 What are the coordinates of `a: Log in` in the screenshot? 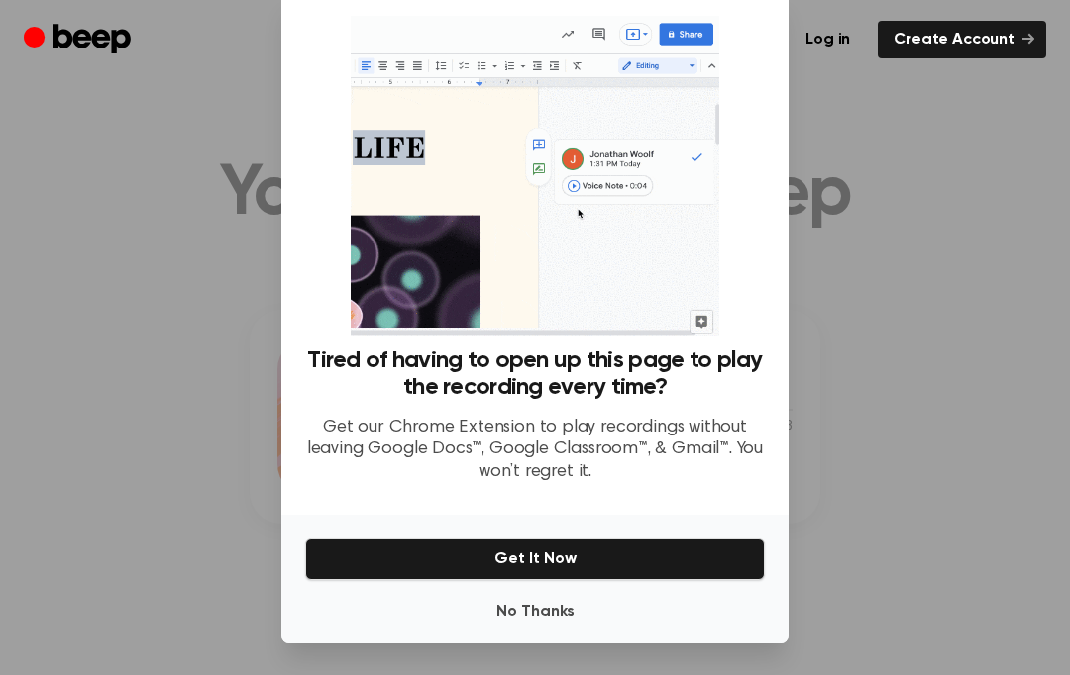 It's located at (827, 40).